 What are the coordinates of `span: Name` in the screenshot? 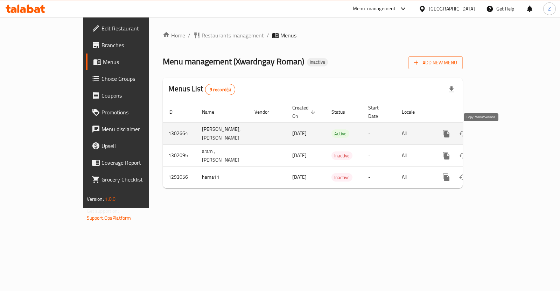 It's located at (212, 112).